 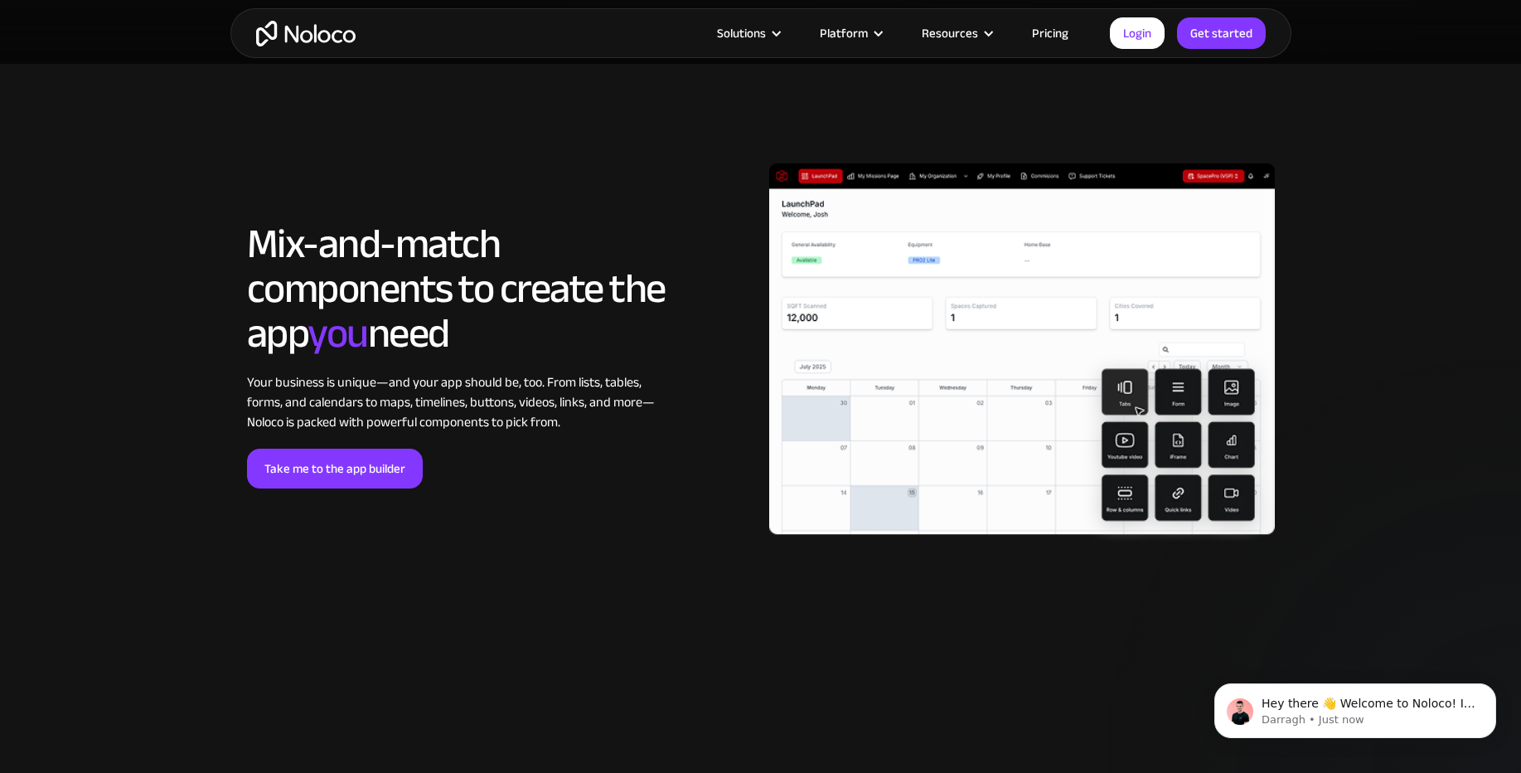 What do you see at coordinates (456, 288) in the screenshot?
I see `h2: Mix-and-match components to create the app need` at bounding box center [456, 288].